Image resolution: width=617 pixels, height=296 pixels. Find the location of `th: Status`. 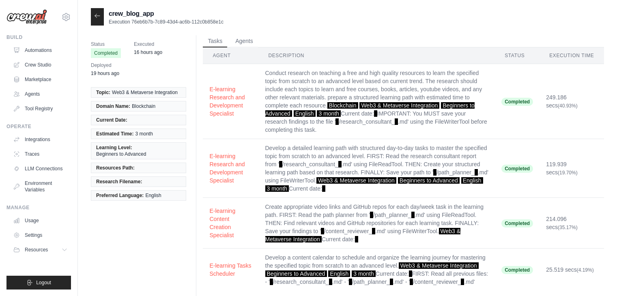

th: Status is located at coordinates (517, 56).